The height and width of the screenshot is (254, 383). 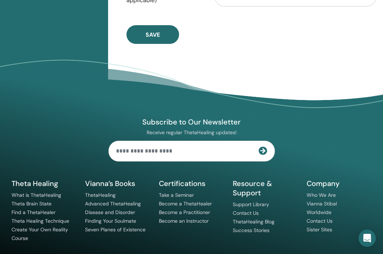 I want to click on a: Theta Healing Technique, so click(x=40, y=221).